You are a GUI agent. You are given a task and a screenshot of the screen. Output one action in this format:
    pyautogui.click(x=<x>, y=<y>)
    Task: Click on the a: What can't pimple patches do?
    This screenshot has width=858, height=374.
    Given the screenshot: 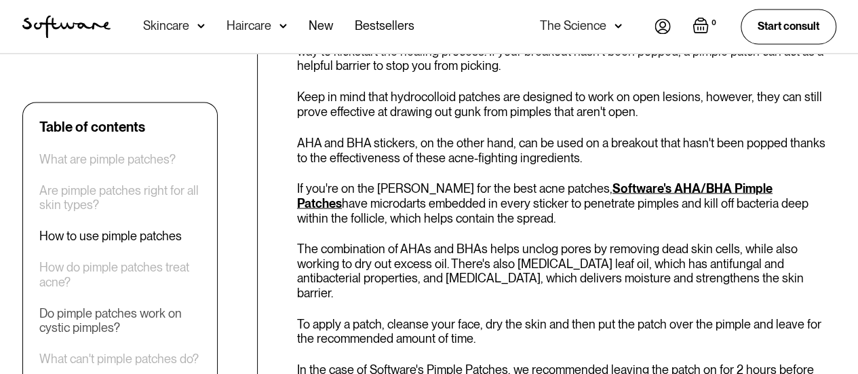 What is the action you would take?
    pyautogui.click(x=119, y=359)
    